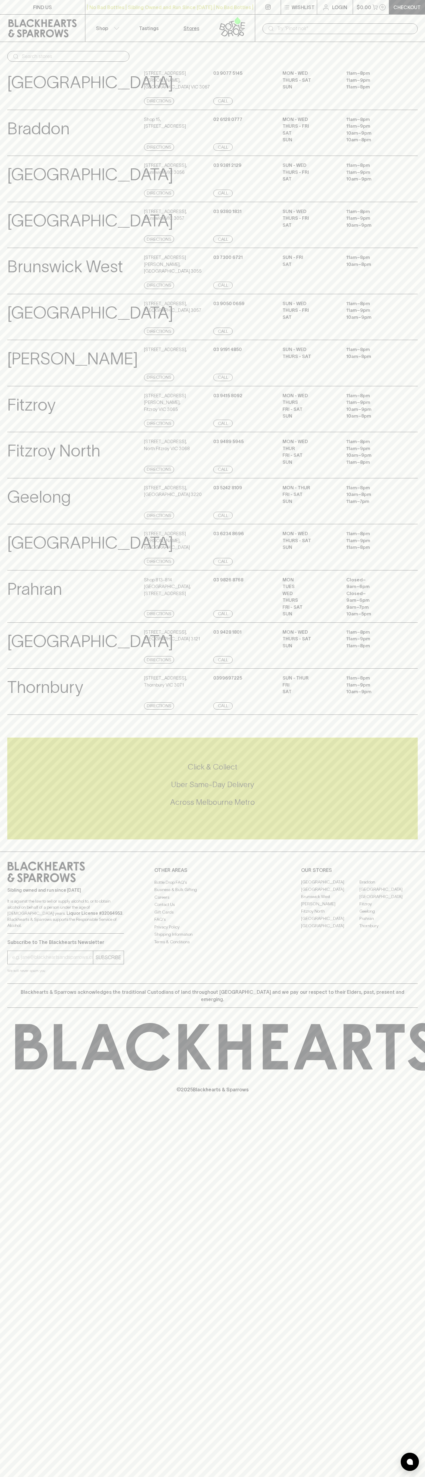 The image size is (425, 1477). Describe the element at coordinates (212, 767) in the screenshot. I see `h5: Click & Collect` at that location.